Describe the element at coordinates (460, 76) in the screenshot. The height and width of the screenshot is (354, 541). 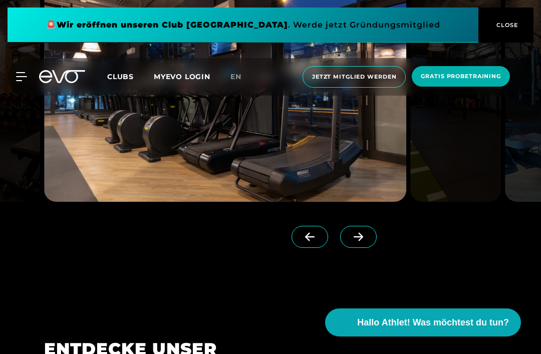
I see `span: Gratis Probetraining` at that location.